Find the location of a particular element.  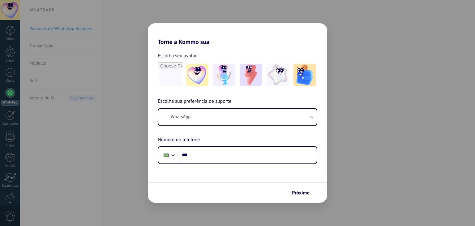

div: Brazil: + 55 is located at coordinates (166, 155).